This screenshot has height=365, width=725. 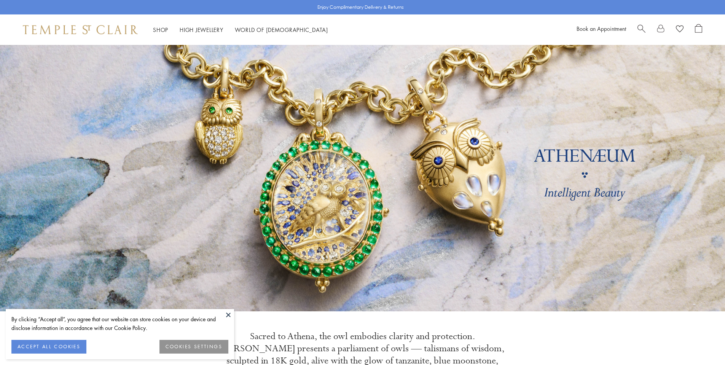 I want to click on a: ShopShop, so click(x=161, y=30).